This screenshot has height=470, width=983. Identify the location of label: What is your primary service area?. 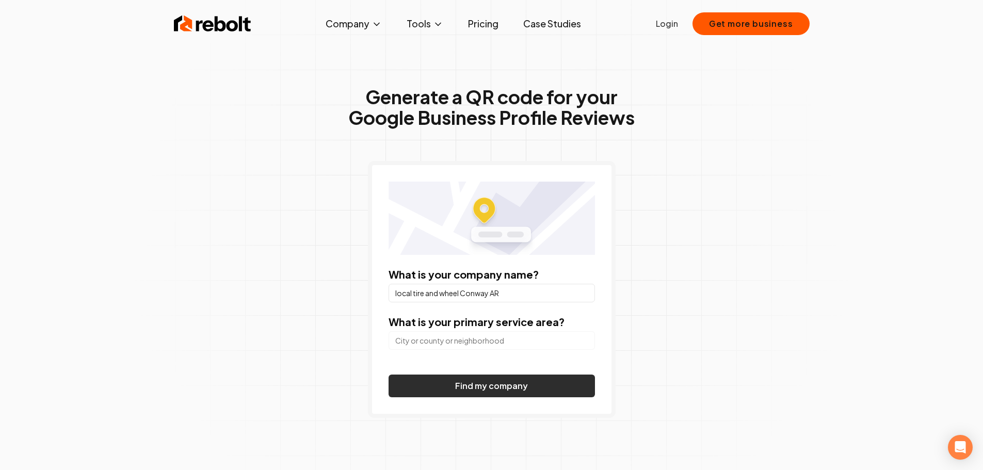
(476, 322).